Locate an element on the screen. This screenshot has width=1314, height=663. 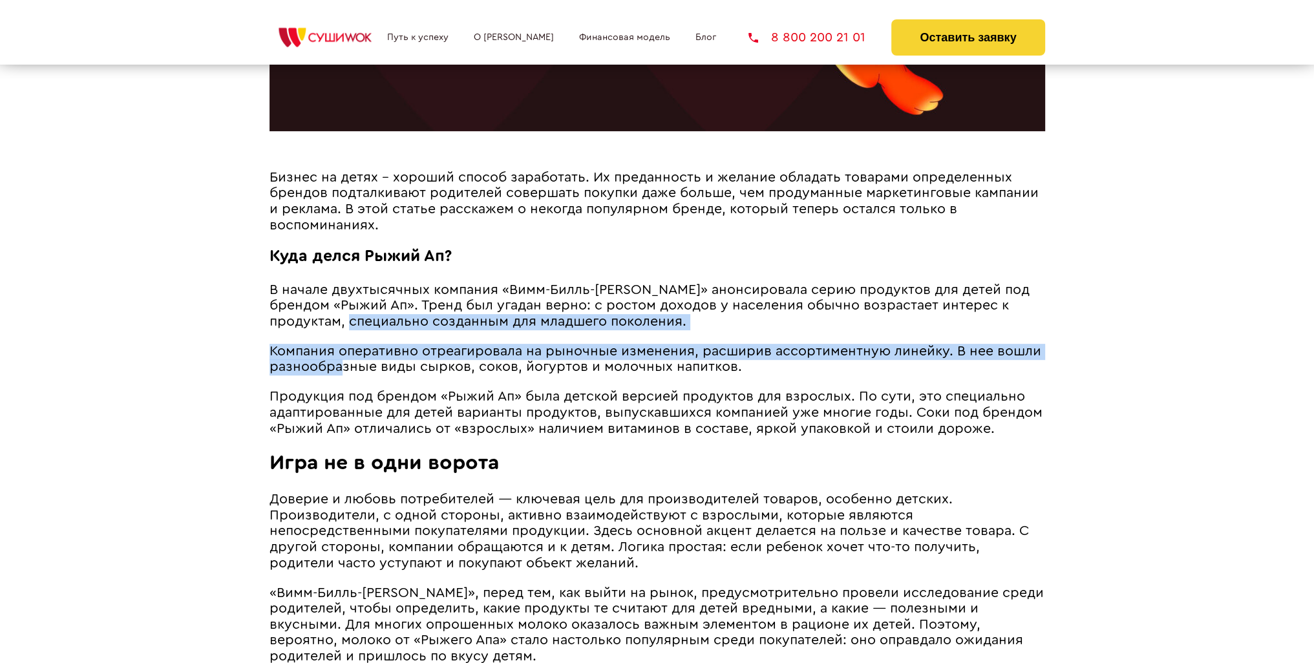
span: Игра не в одни ворота is located at coordinates (384, 463).